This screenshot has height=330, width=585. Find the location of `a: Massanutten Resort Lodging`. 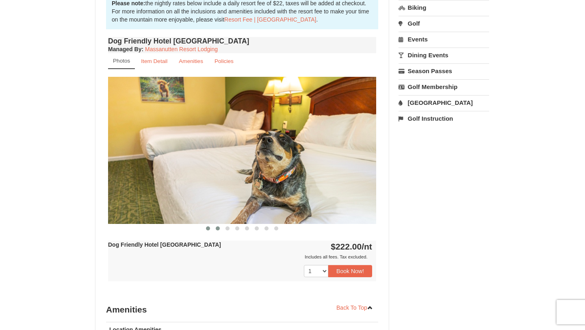

a: Massanutten Resort Lodging is located at coordinates (181, 49).